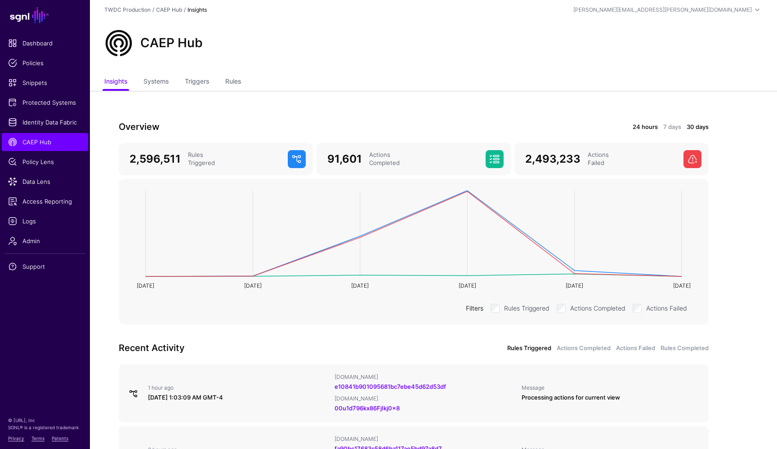 The width and height of the screenshot is (777, 449). Describe the element at coordinates (45, 102) in the screenshot. I see `a: Protected Systems` at that location.